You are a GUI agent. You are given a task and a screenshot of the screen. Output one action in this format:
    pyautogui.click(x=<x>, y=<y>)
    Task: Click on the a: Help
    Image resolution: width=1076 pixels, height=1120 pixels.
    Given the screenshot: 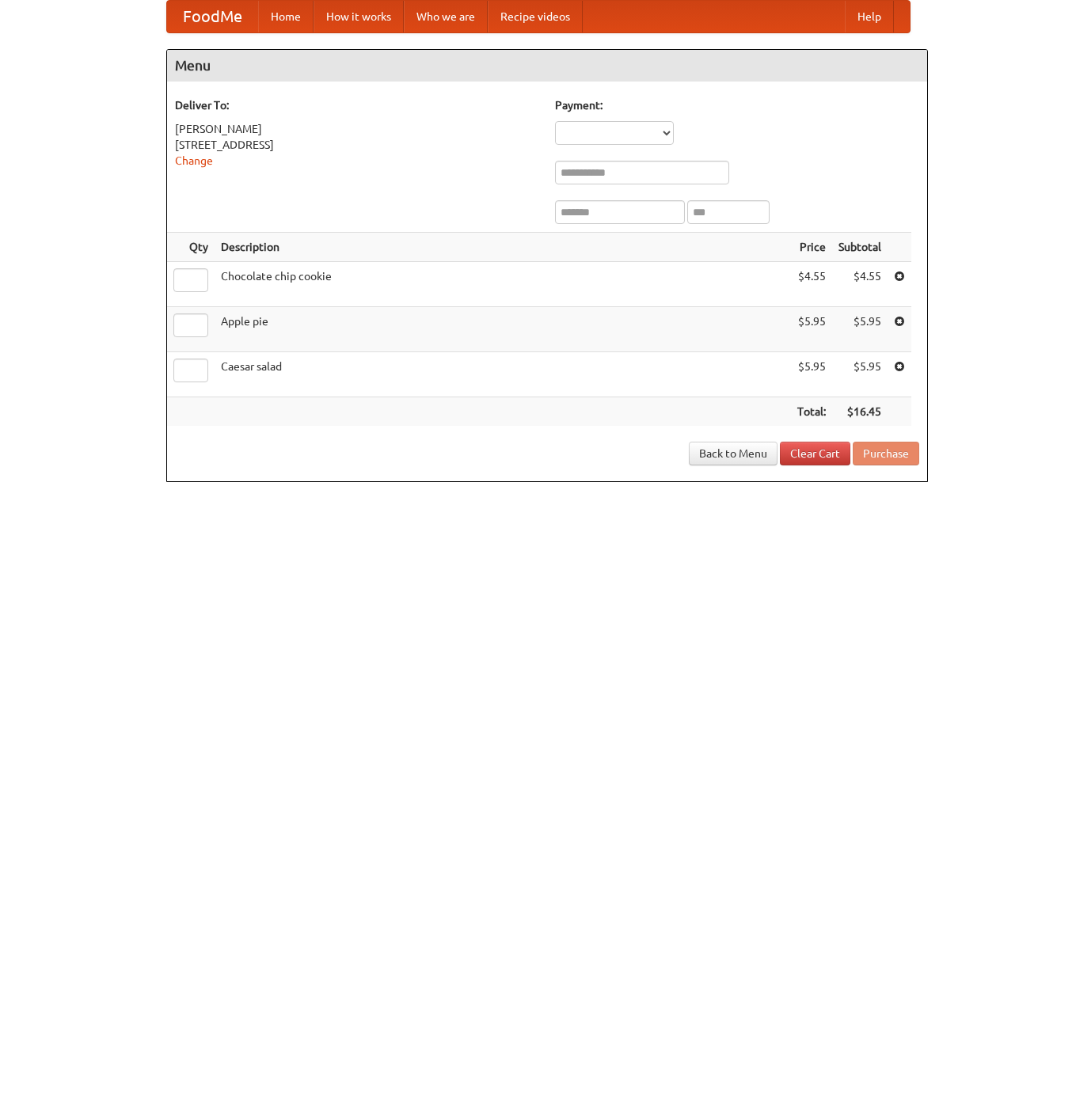 What is the action you would take?
    pyautogui.click(x=869, y=16)
    